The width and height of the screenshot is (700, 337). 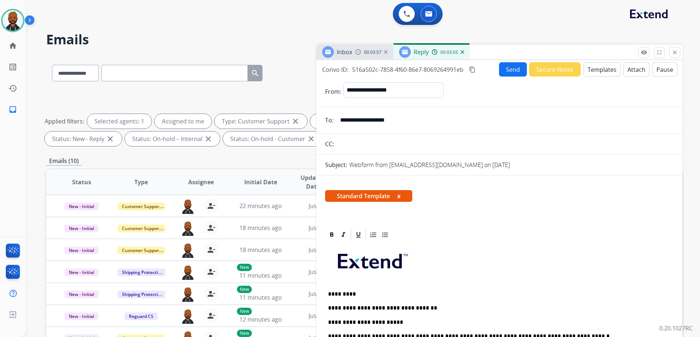 I want to click on mat-icon: home, so click(x=13, y=46).